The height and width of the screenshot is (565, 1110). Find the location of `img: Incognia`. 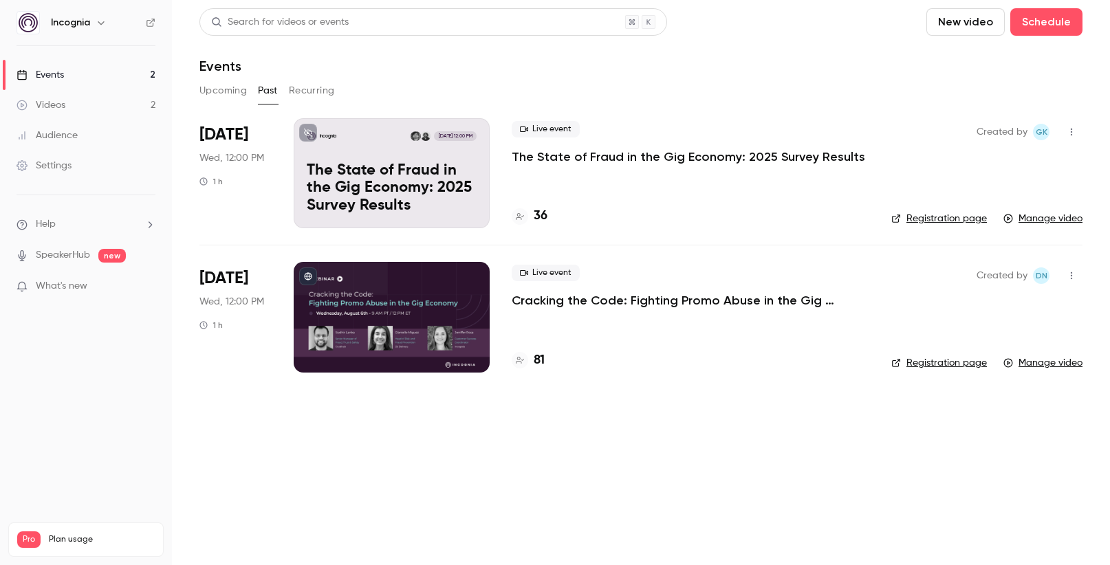

img: Incognia is located at coordinates (28, 23).